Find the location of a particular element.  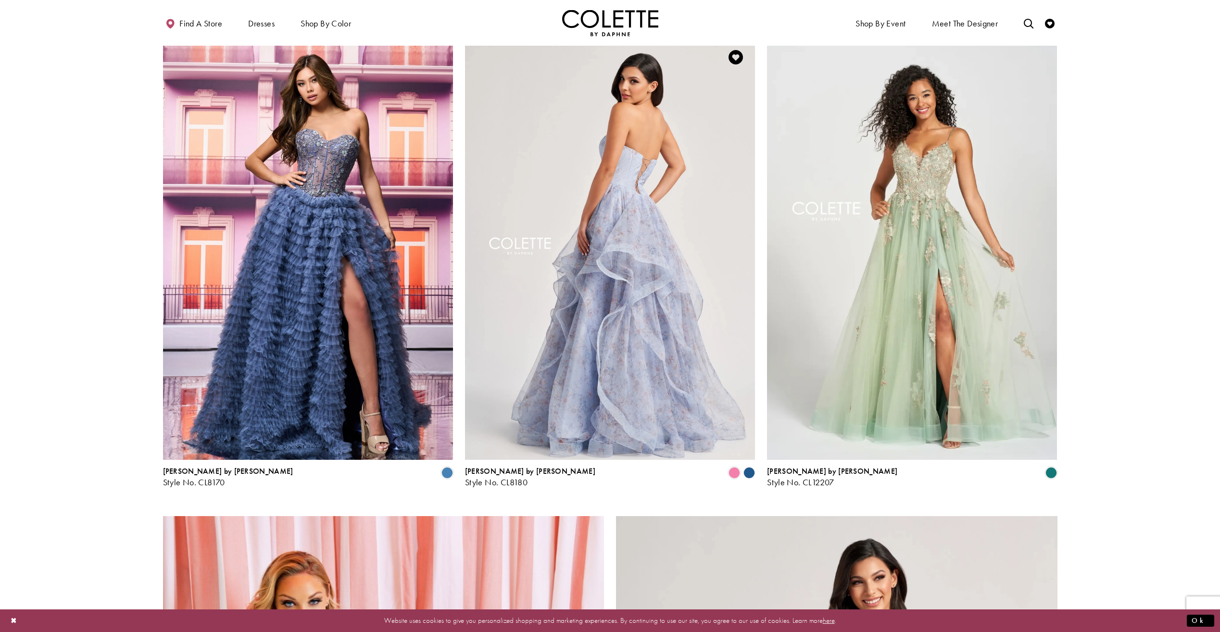

span: Find a store is located at coordinates (201, 24).